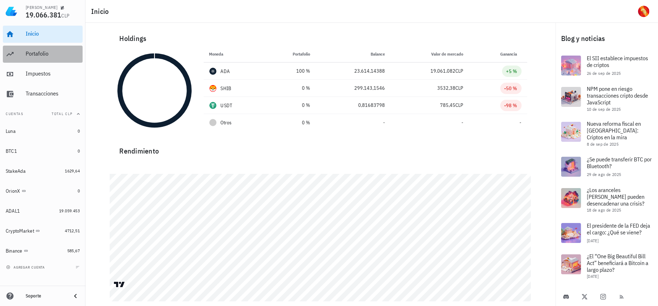 The height and width of the screenshot is (306, 658). Describe the element at coordinates (603, 73) in the screenshot. I see `span: 26 de sep de 2025` at that location.